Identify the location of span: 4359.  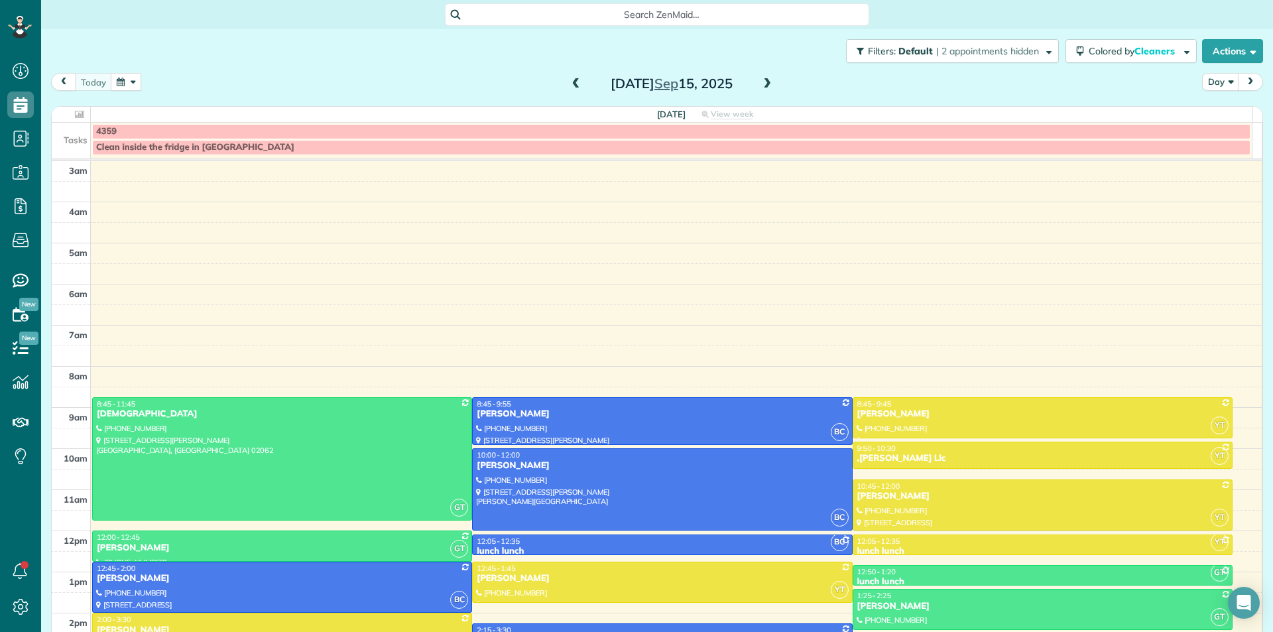
(106, 131).